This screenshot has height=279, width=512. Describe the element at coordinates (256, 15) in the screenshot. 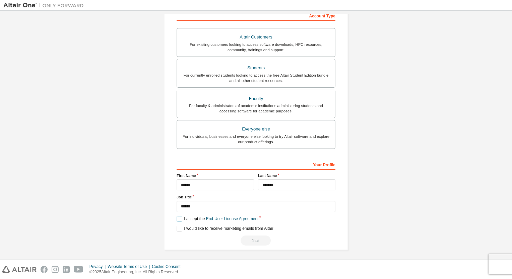

I see `div: Account Type` at that location.